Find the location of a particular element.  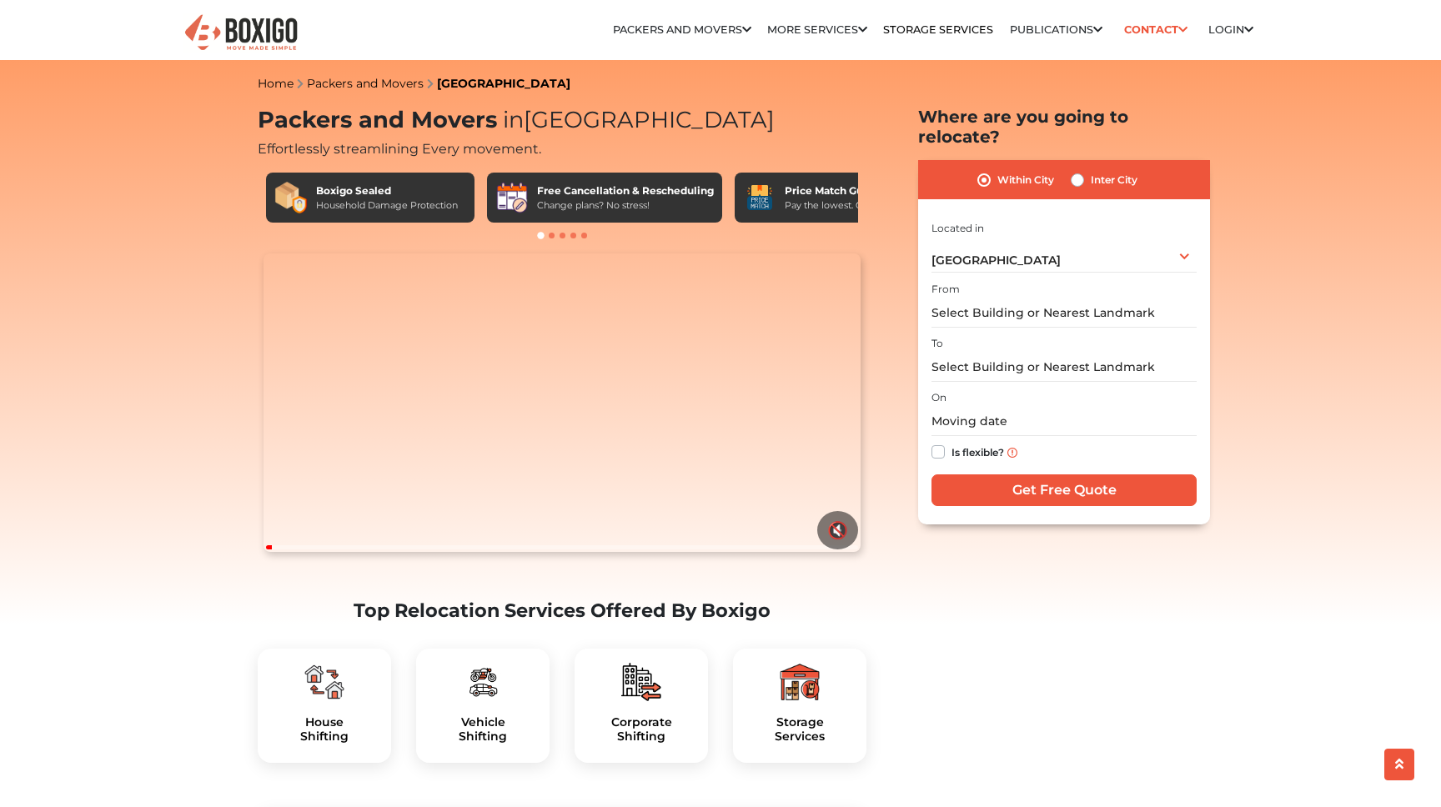

label: Is flexible? is located at coordinates (977, 450).